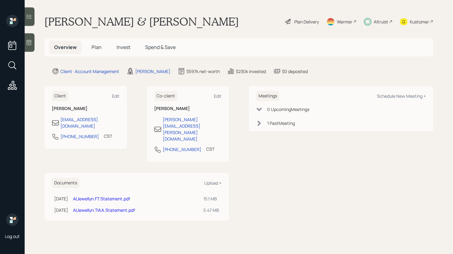 This screenshot has width=453, height=254. What do you see at coordinates (381, 22) in the screenshot?
I see `div: Altruist` at bounding box center [381, 22].